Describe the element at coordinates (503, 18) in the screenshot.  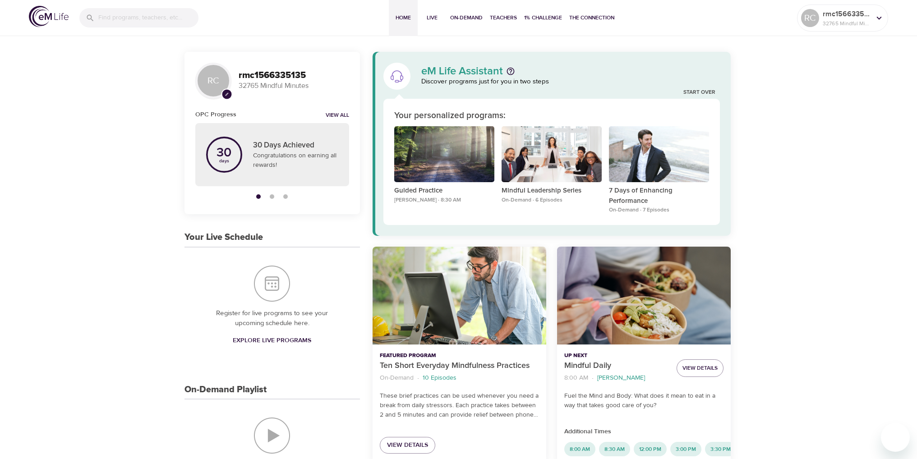
I see `span: Teachers` at that location.